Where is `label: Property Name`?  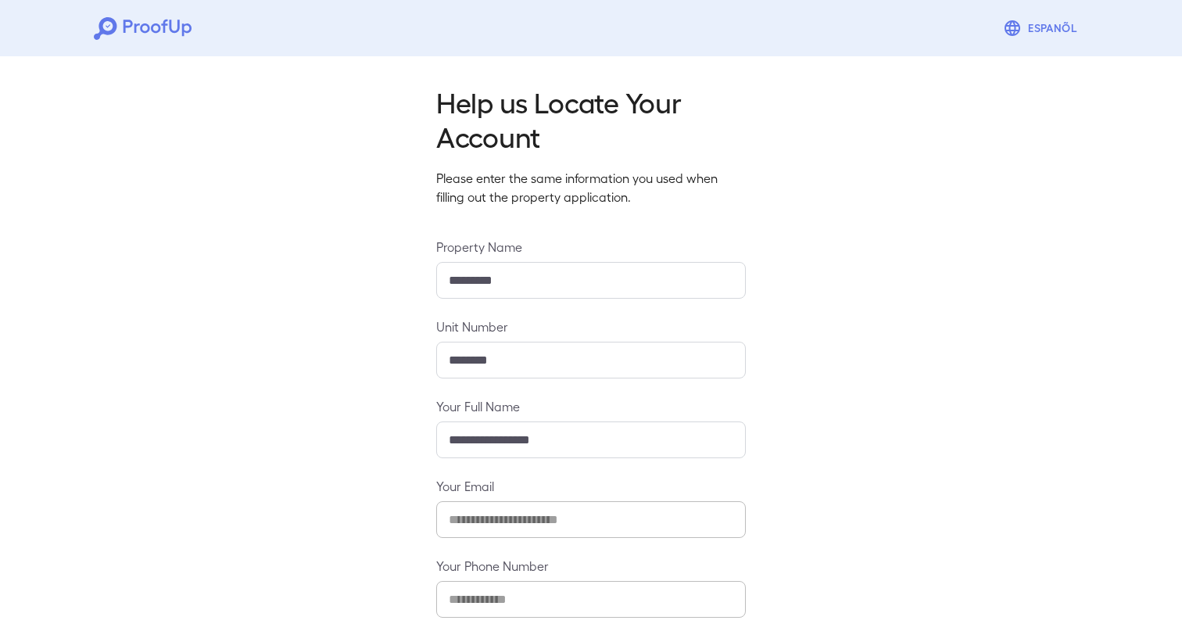 label: Property Name is located at coordinates (591, 246).